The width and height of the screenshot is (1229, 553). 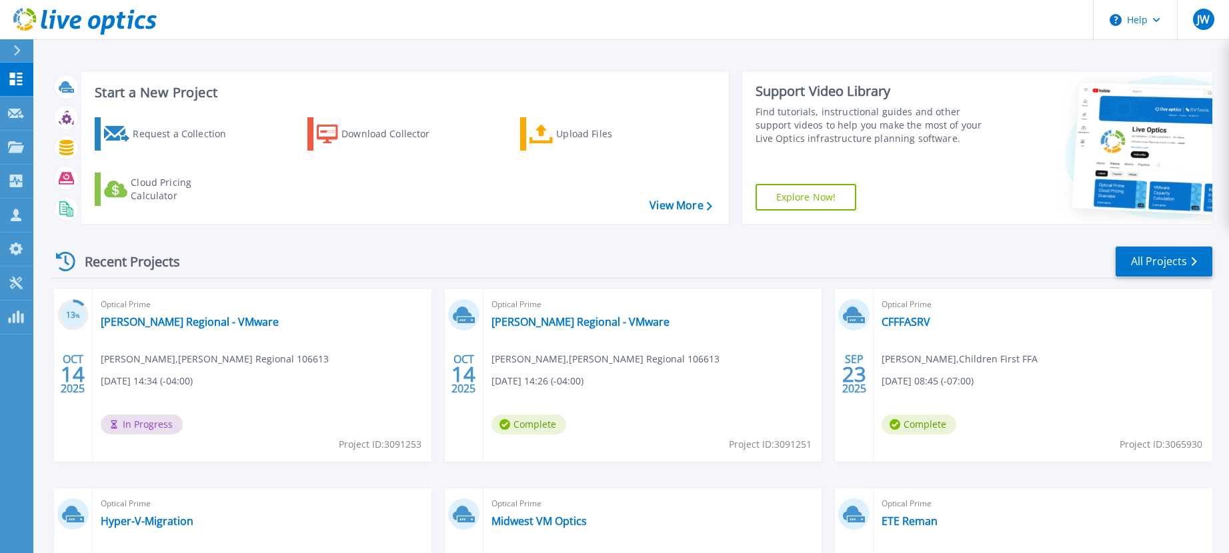 I want to click on a: CFFFASRV, so click(x=905, y=322).